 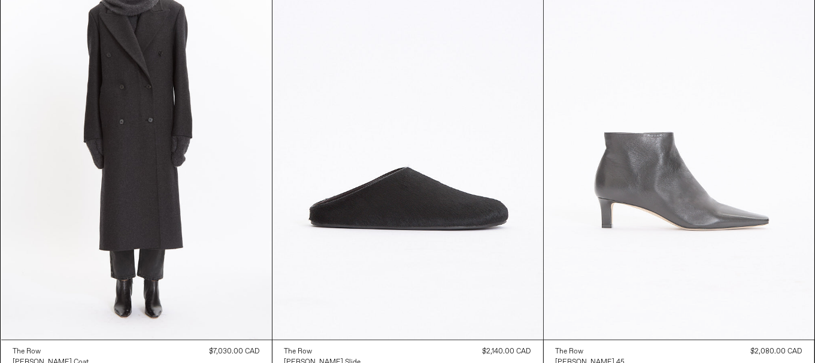 What do you see at coordinates (777, 352) in the screenshot?
I see `div: $2,080.00 CAD` at bounding box center [777, 352].